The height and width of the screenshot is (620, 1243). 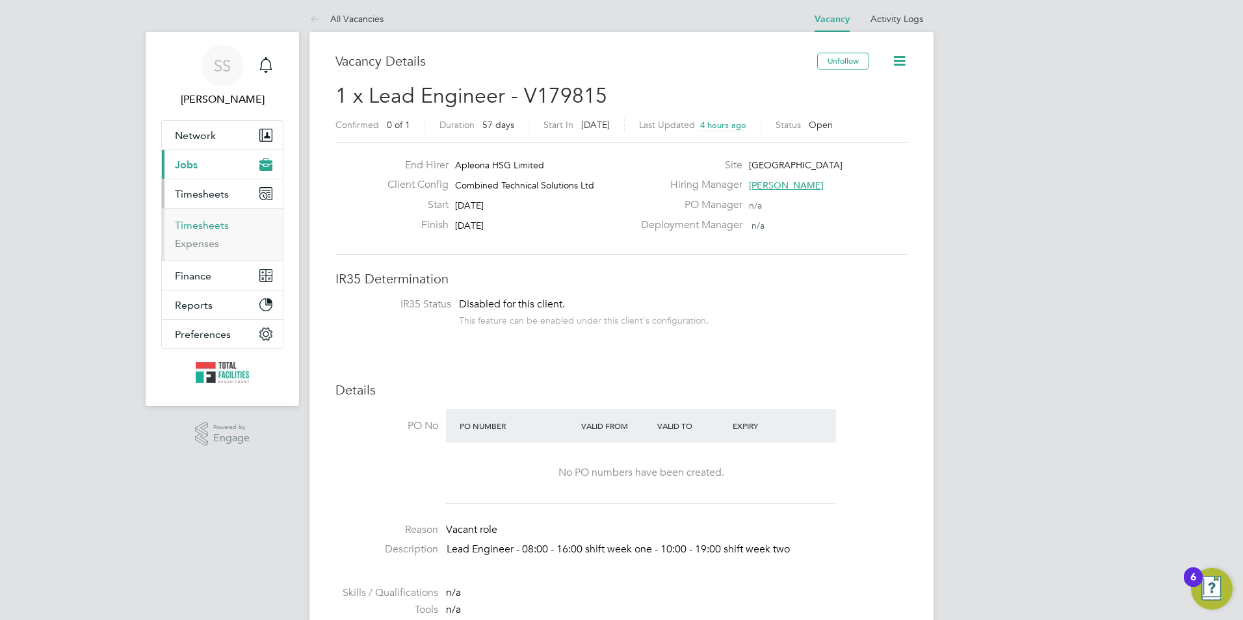 What do you see at coordinates (222, 276) in the screenshot?
I see `button: Finance` at bounding box center [222, 276].